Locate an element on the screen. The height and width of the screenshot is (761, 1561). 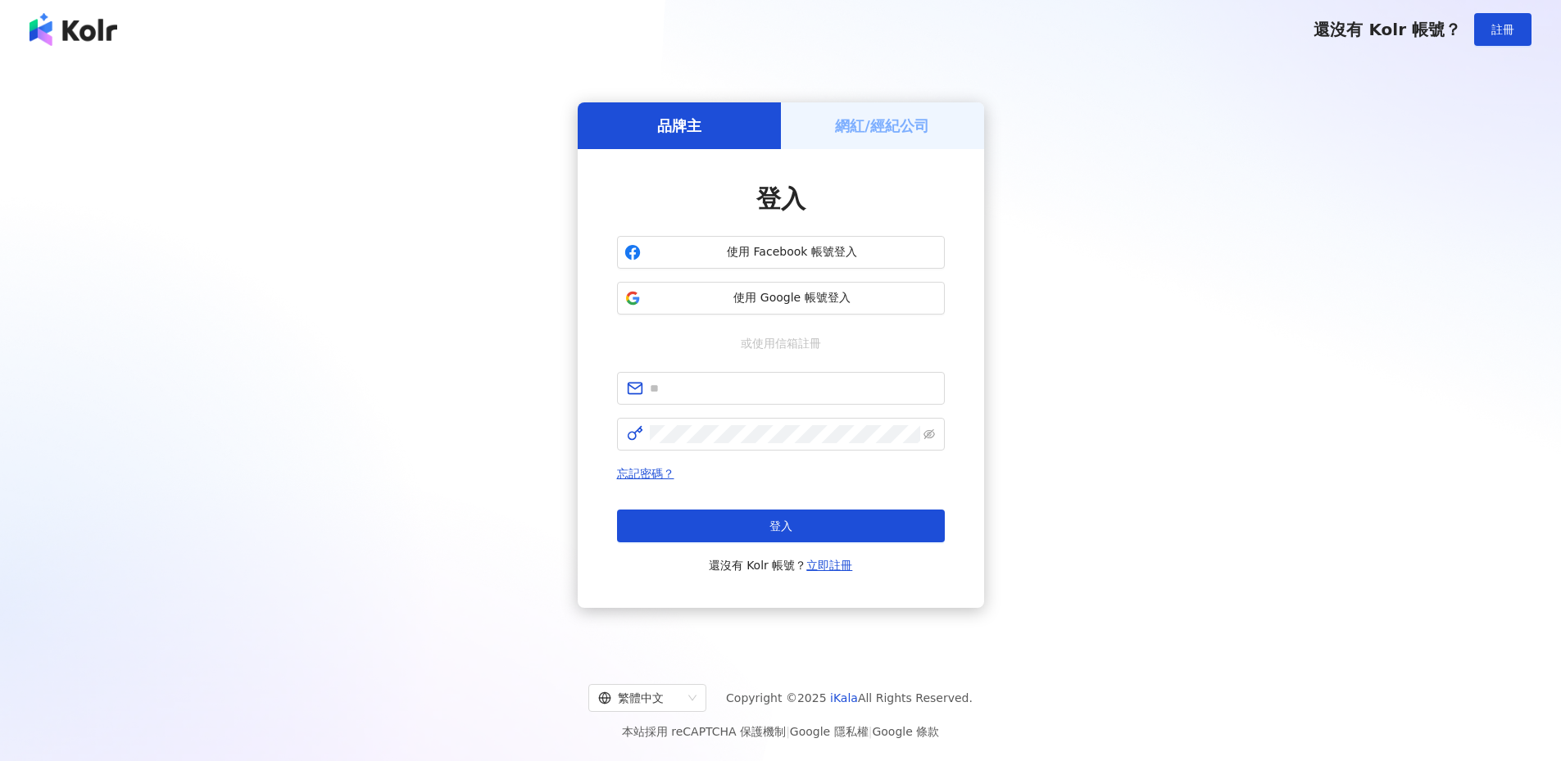
span: 使用 Google 帳號登入 is located at coordinates (793, 298).